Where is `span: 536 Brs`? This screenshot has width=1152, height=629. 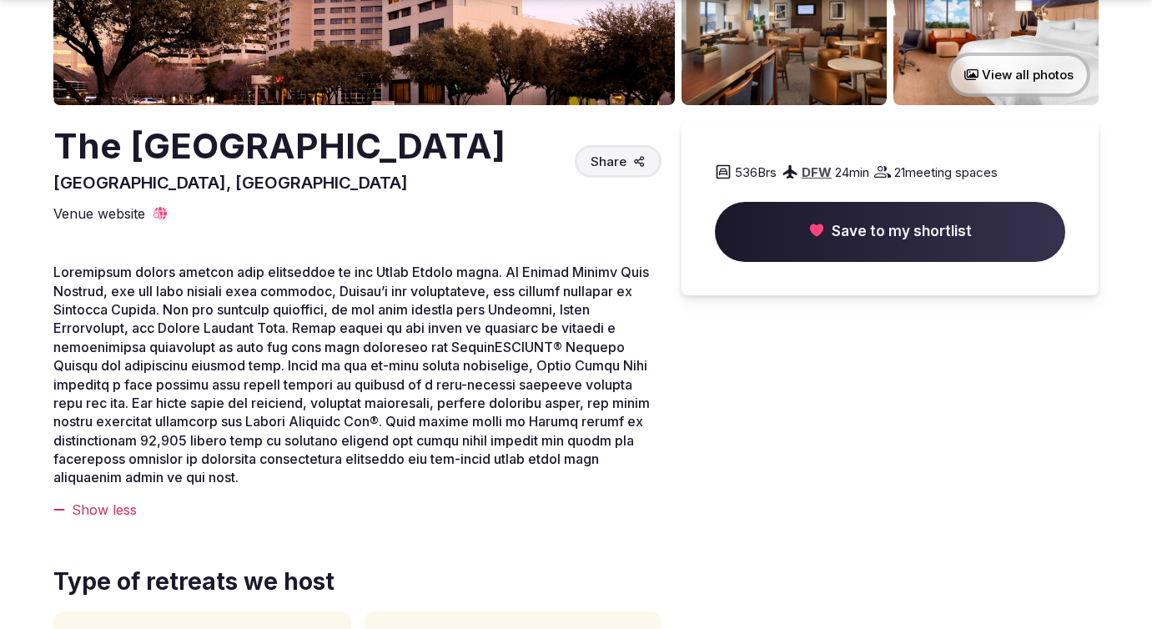 span: 536 Brs is located at coordinates (755, 172).